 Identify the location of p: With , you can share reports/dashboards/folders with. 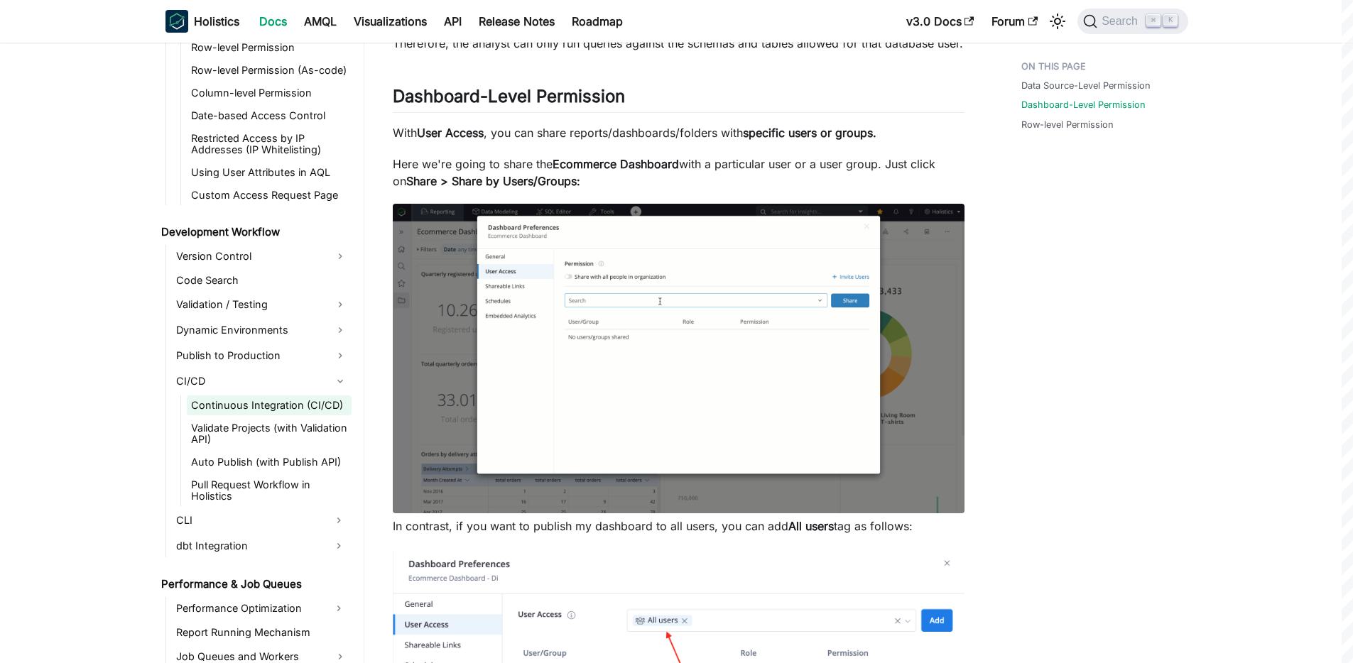
(678, 133).